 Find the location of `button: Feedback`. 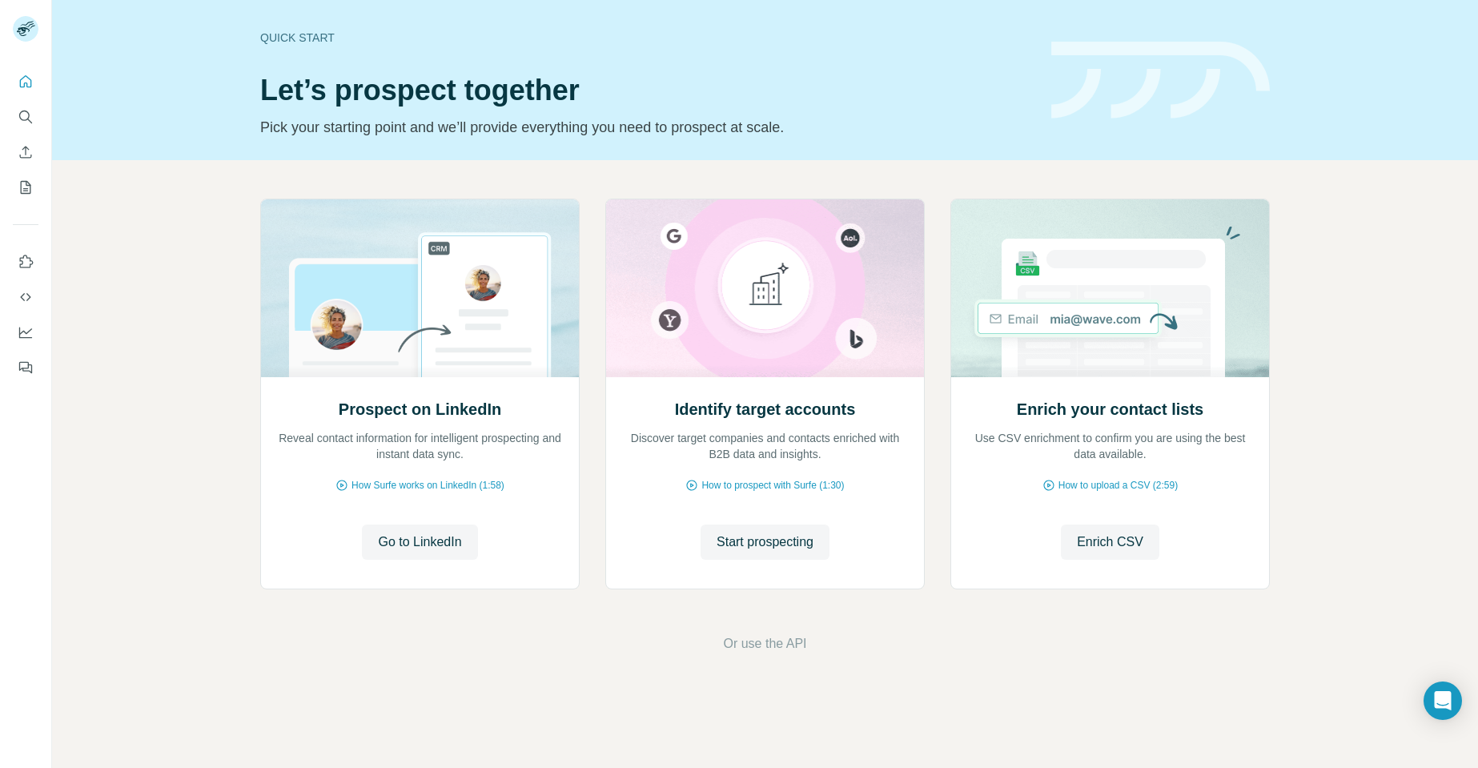

button: Feedback is located at coordinates (26, 368).